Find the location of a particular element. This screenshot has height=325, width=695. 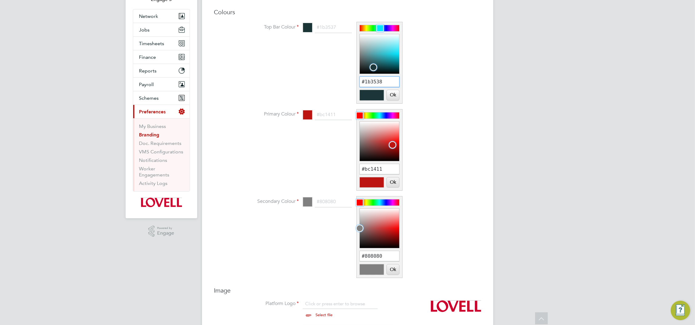

div: Preferences is located at coordinates (161, 155).